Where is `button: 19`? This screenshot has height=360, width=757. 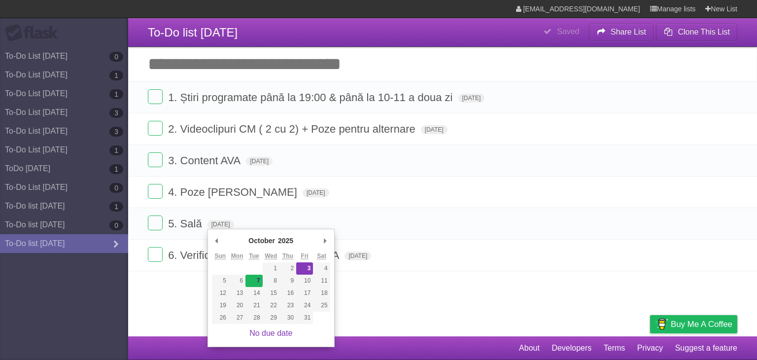
button: 19 is located at coordinates (220, 305).